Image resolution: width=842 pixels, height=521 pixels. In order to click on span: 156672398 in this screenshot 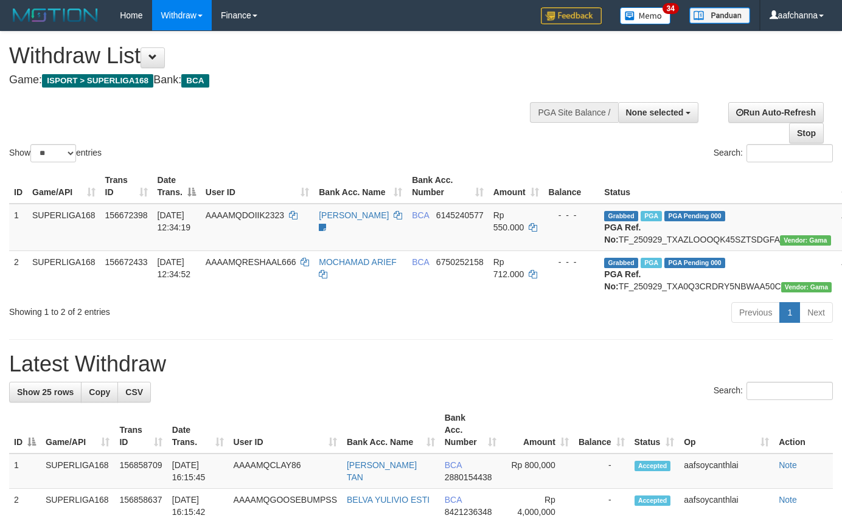, I will do `click(127, 215)`.